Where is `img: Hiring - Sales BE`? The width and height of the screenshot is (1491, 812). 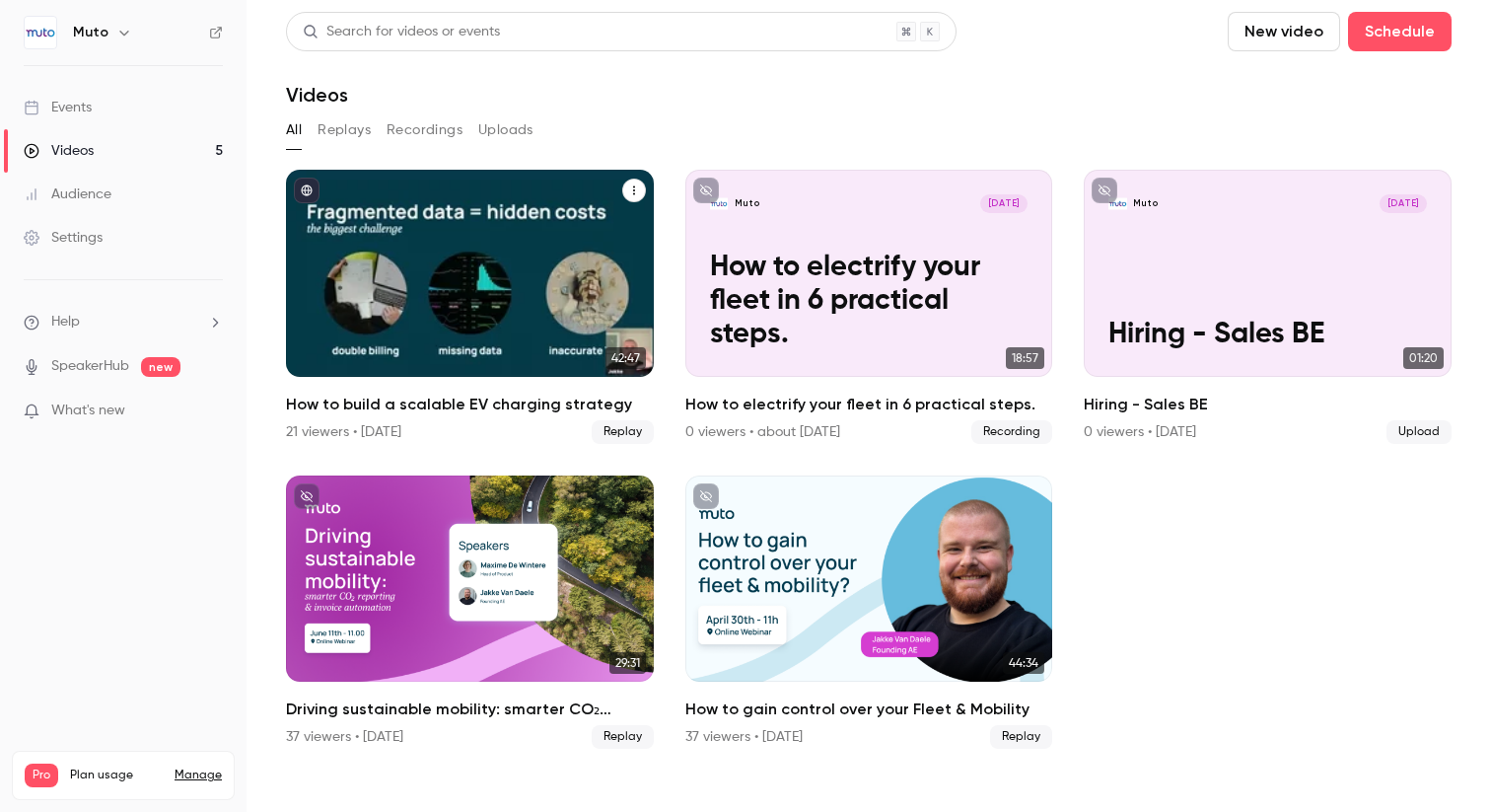
img: Hiring - Sales BE is located at coordinates (1118, 203).